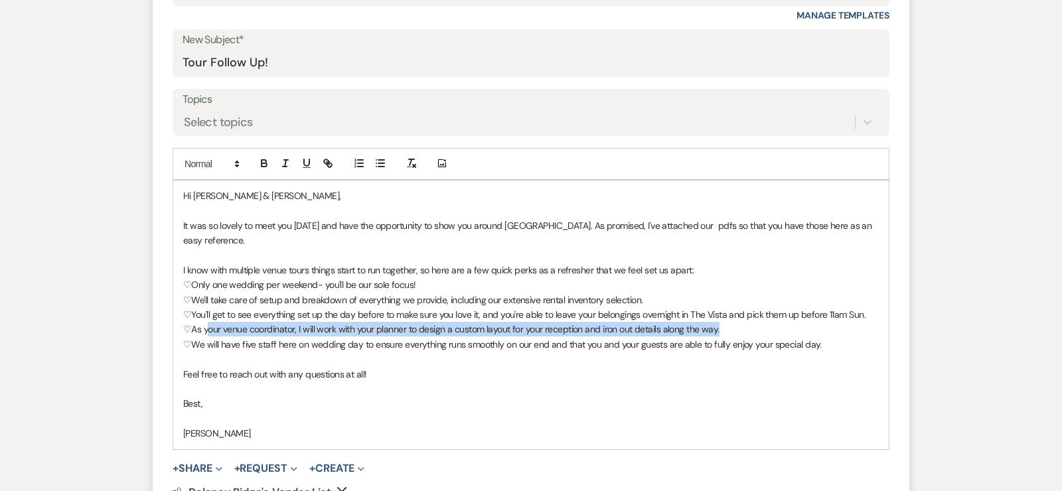  I want to click on span: Feel free to reach out with any questions at all!, so click(275, 374).